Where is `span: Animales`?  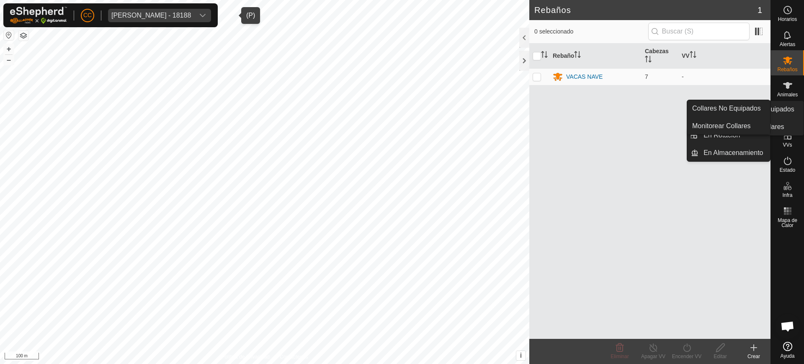 span: Animales is located at coordinates (787, 95).